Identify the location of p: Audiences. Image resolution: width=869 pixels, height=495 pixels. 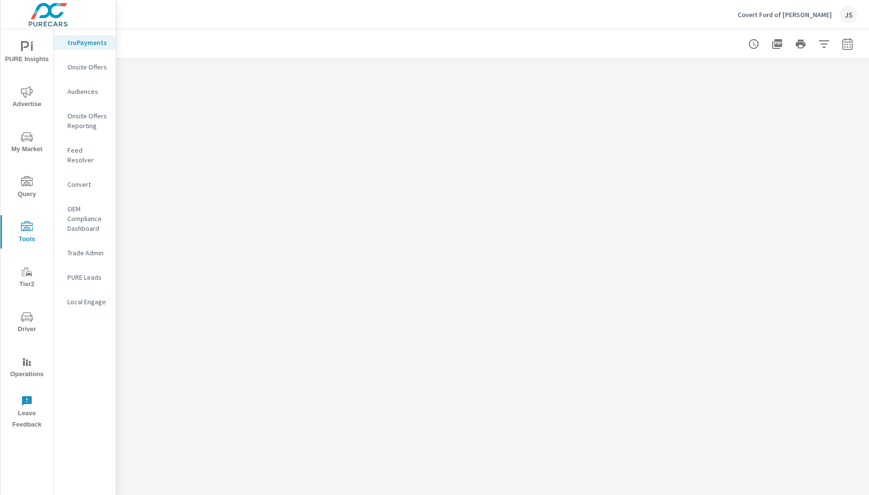
(87, 91).